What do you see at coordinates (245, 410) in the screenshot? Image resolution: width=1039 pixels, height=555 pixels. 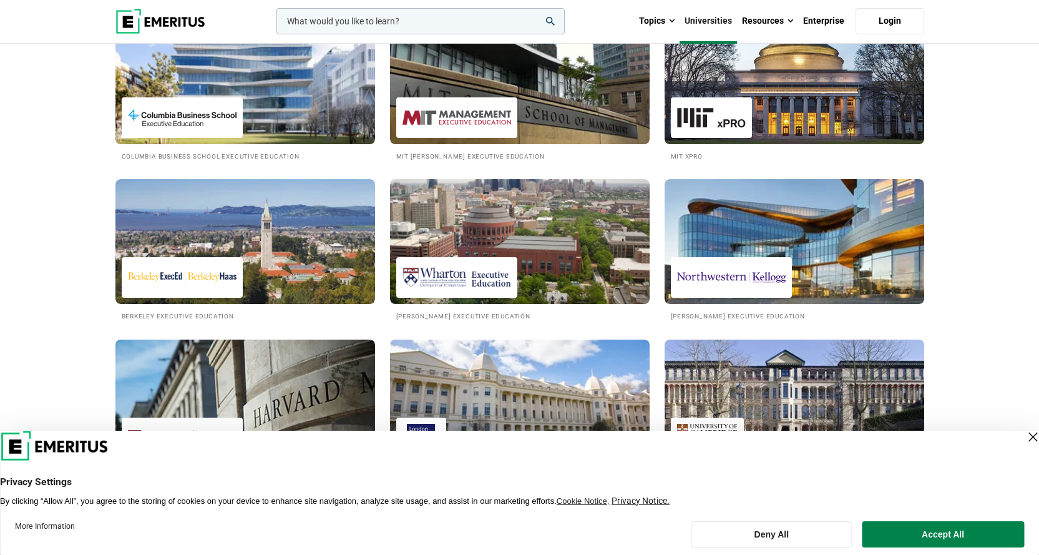 I see `a: Universities We Work With Harvard Medical School Executive Education Harvard Medical School Execu...` at bounding box center [245, 410].